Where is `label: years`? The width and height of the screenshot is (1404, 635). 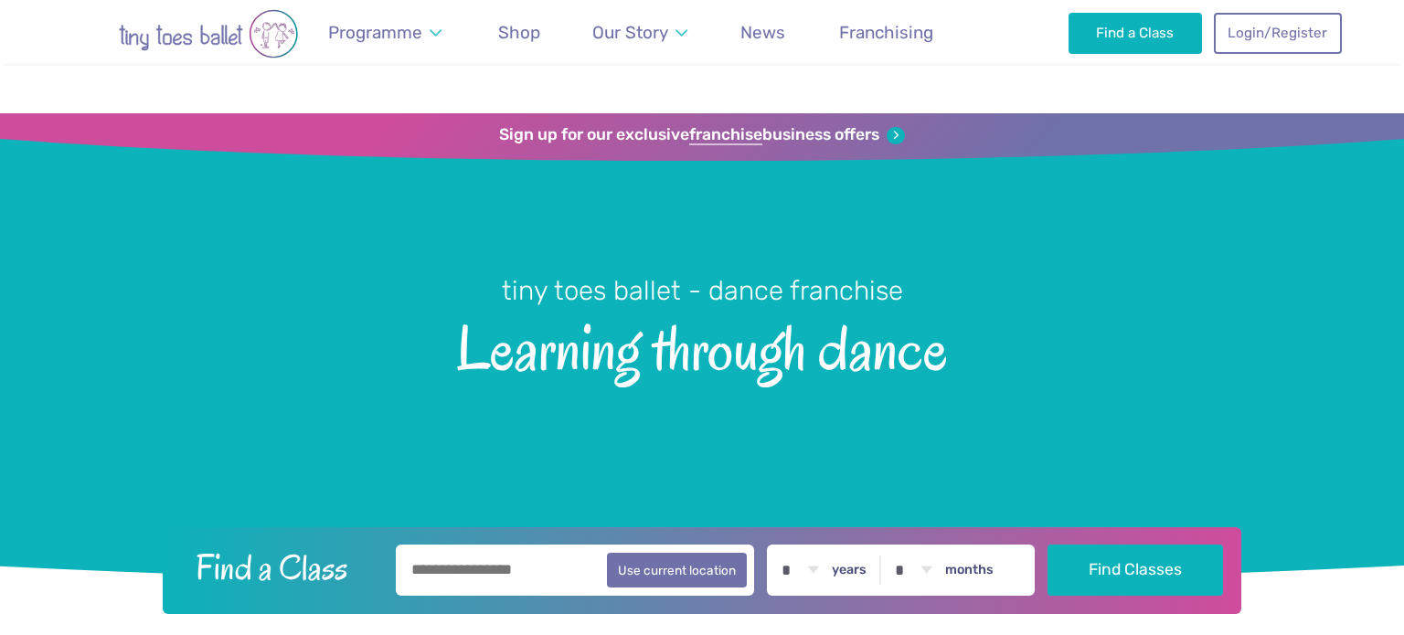 label: years is located at coordinates (849, 570).